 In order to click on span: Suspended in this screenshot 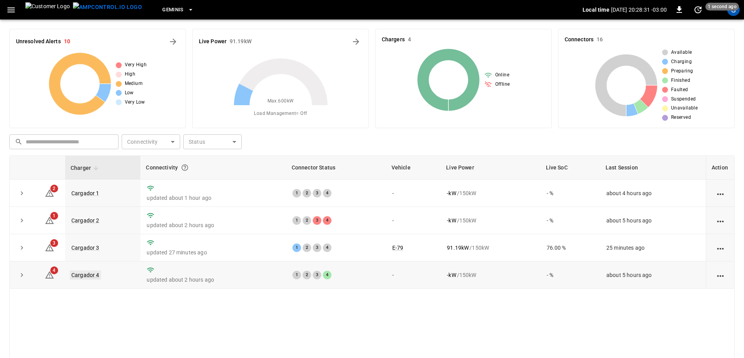, I will do `click(684, 99)`.